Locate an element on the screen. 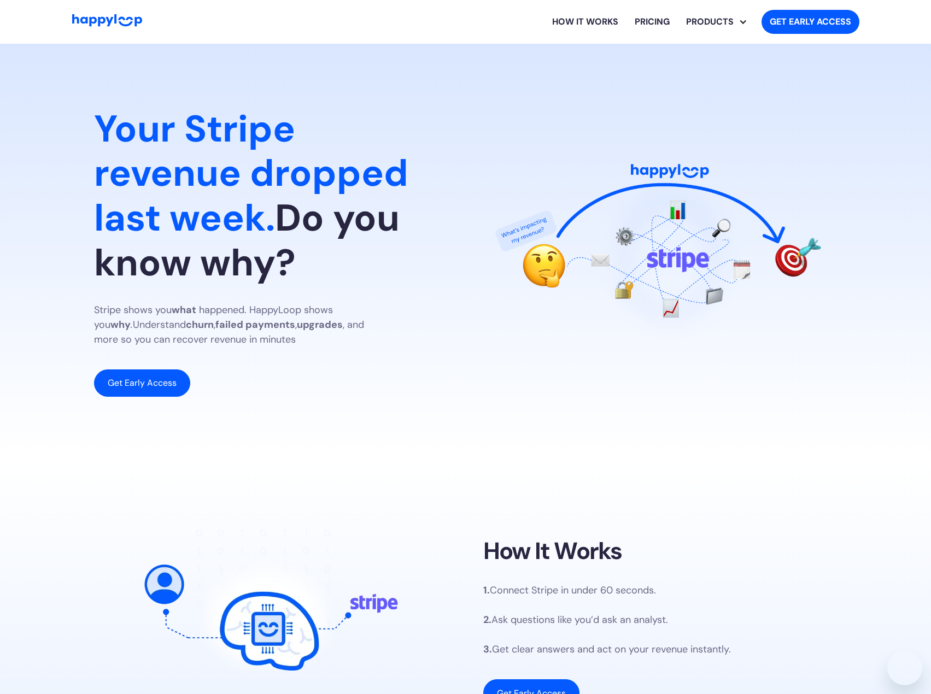 The width and height of the screenshot is (931, 694). strong: churn is located at coordinates (200, 325).